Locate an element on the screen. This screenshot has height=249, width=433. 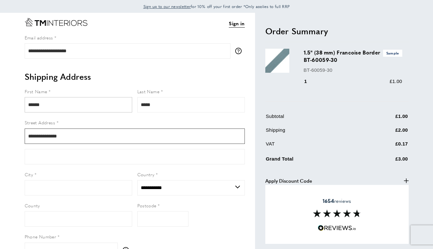
span: Phone Number is located at coordinates (40, 236).